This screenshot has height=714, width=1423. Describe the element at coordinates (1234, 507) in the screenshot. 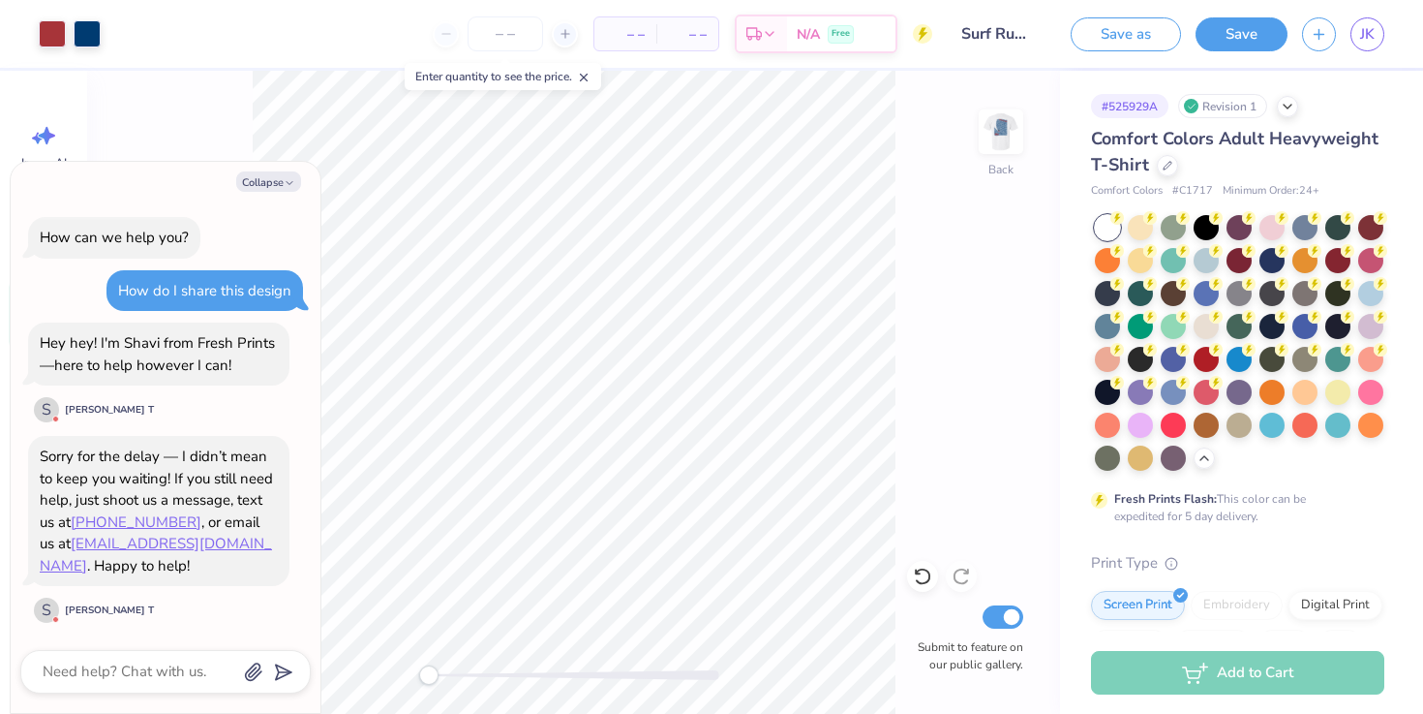

I see `div: This color can be expedited for 5 day delivery.` at that location.